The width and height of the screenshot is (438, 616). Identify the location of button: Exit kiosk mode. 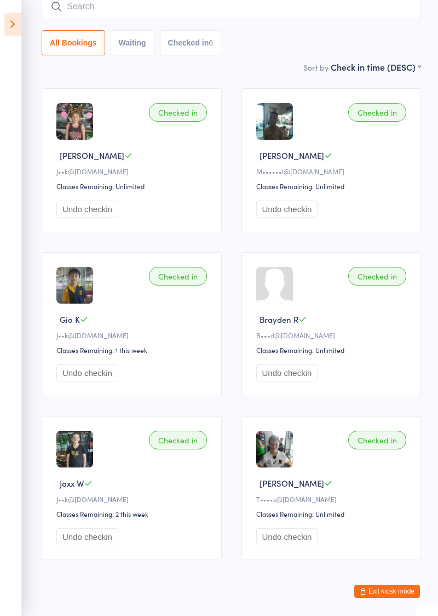
(387, 591).